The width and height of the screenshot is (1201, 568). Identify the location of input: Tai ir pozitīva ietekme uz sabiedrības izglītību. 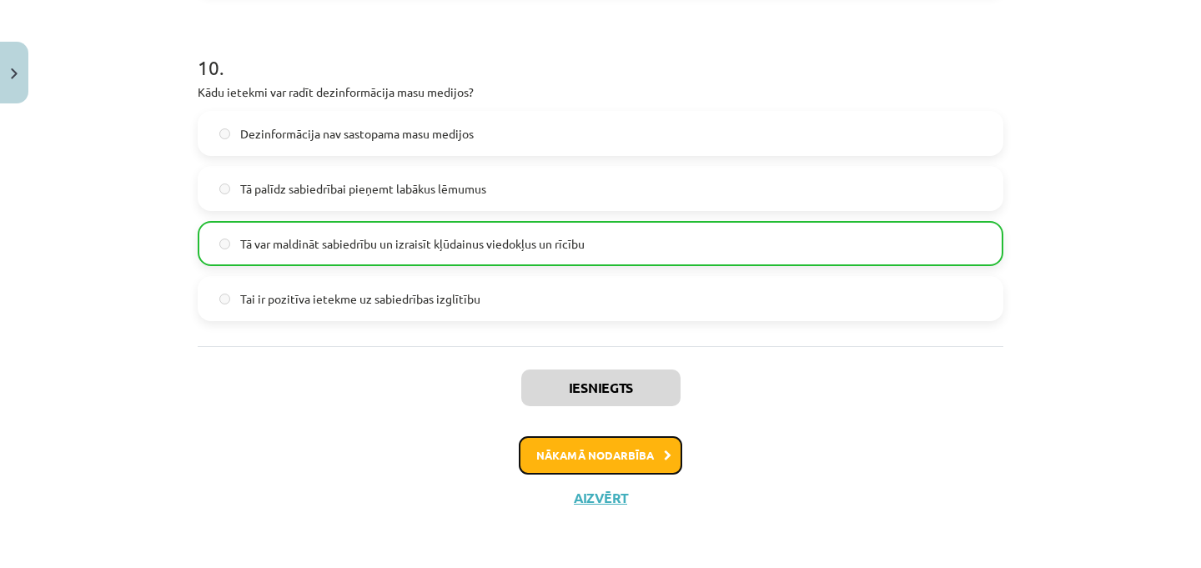
(224, 299).